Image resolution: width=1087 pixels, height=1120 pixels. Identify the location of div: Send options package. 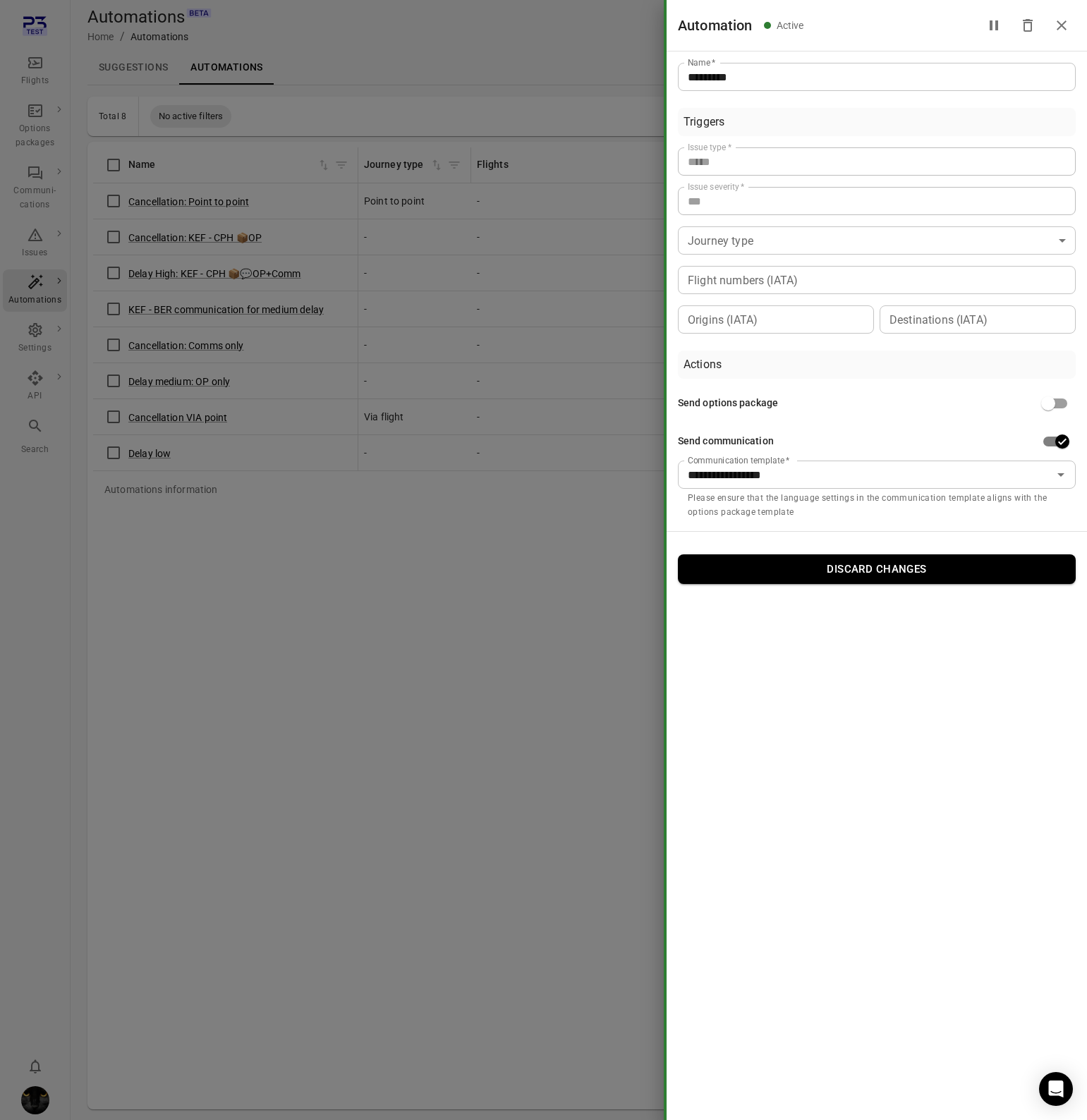
(727, 403).